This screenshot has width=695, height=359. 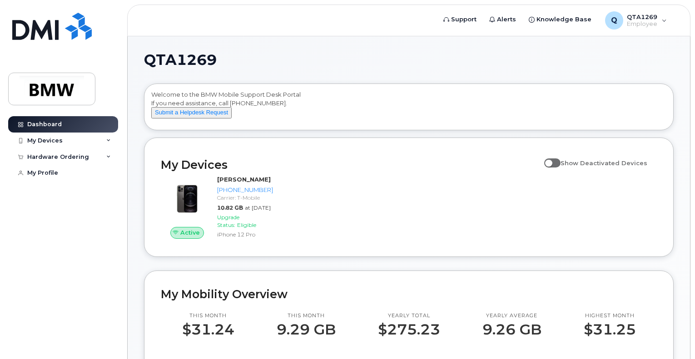 What do you see at coordinates (191, 112) in the screenshot?
I see `a: Submit a Helpdesk Request` at bounding box center [191, 112].